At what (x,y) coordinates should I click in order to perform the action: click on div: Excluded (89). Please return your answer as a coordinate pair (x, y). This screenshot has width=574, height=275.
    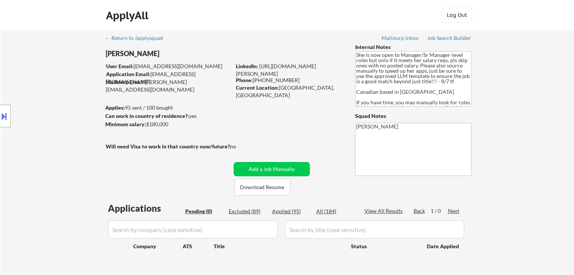
    Looking at the image, I should click on (247, 212).